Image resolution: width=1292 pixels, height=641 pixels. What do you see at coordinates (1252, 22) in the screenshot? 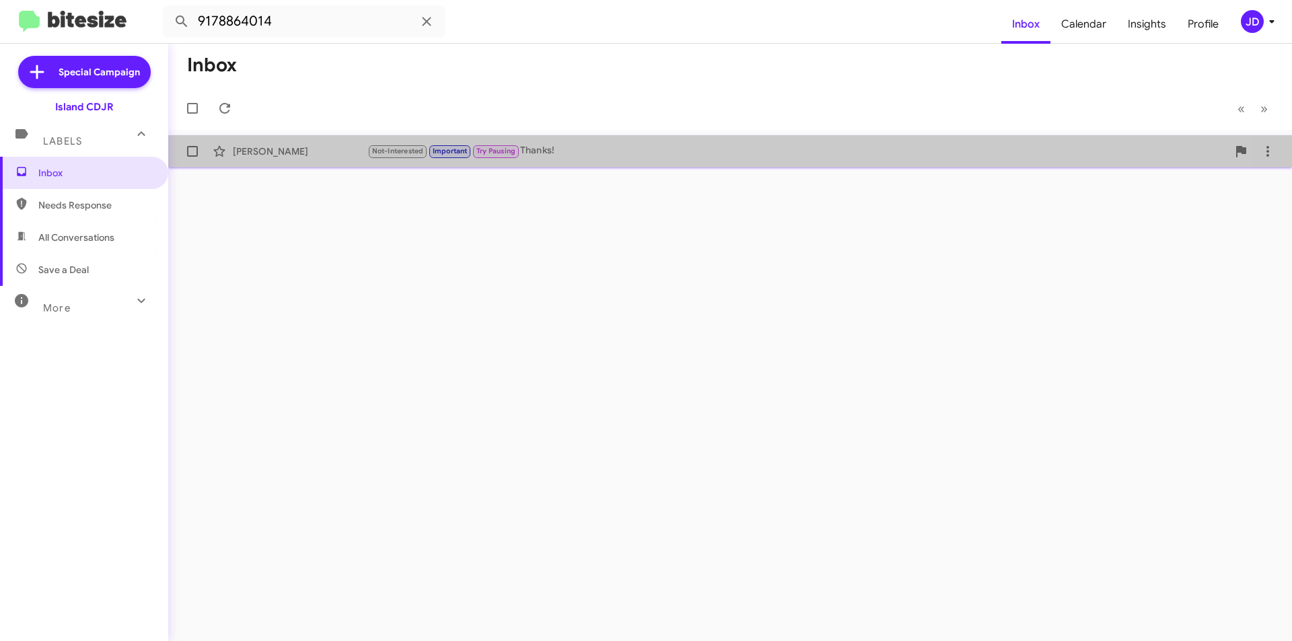
I see `div: JD` at bounding box center [1252, 22].